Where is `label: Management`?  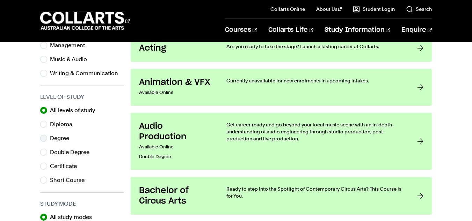
label: Management is located at coordinates (70, 45).